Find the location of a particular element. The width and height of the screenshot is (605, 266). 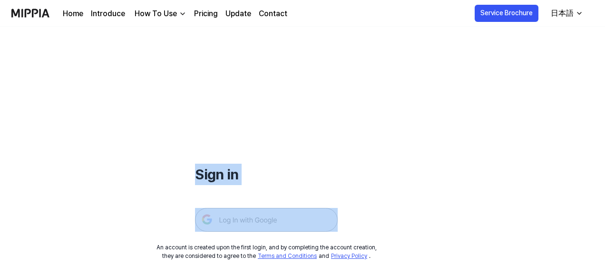

button: Service Brochure is located at coordinates (507, 13).